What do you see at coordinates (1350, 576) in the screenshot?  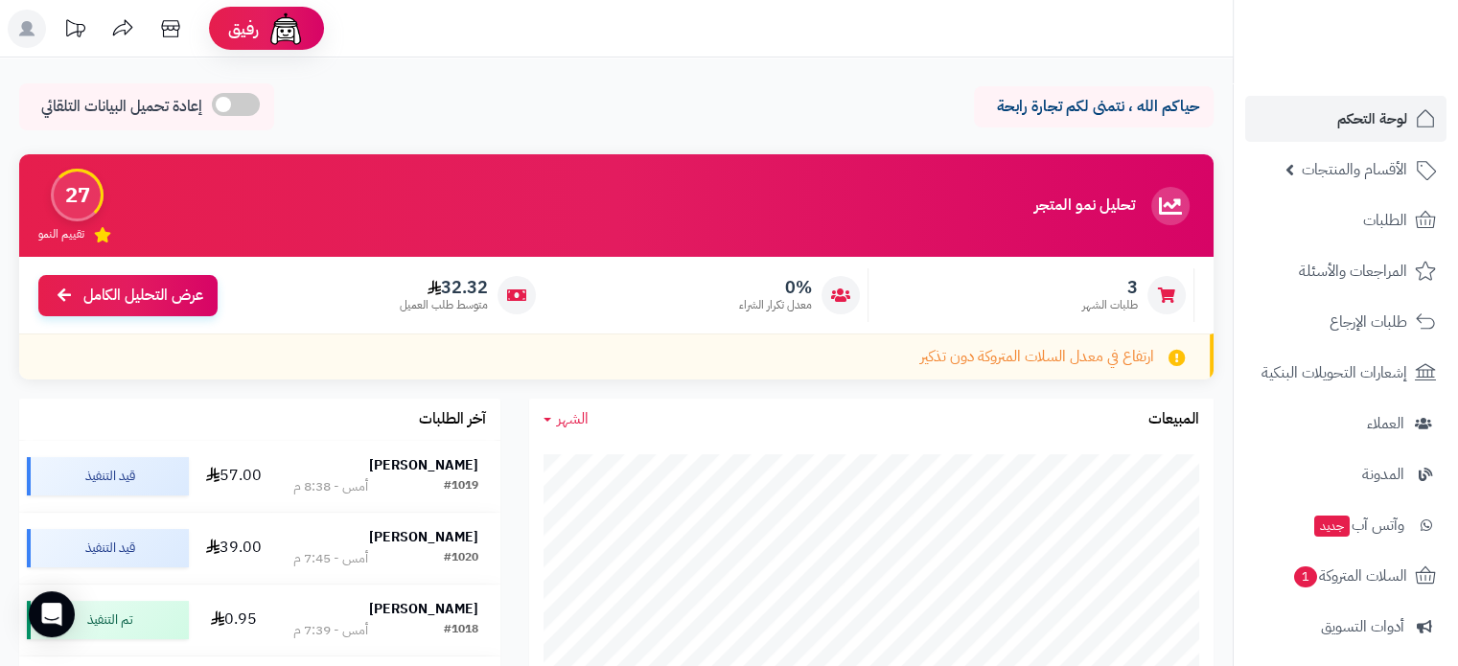 I see `span: السلات المتروكة` at bounding box center [1350, 576].